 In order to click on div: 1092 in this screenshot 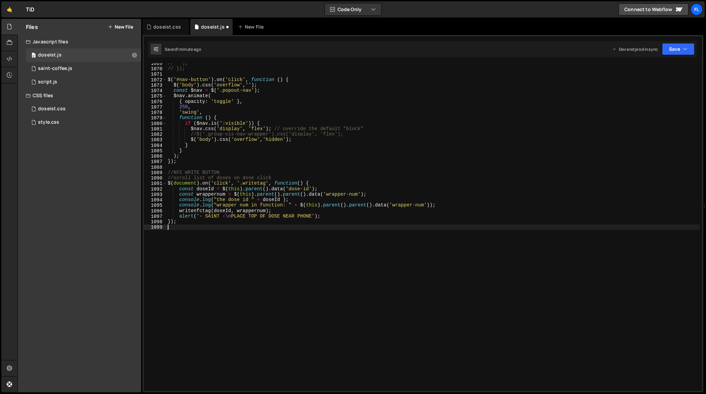, I will do `click(155, 189)`.